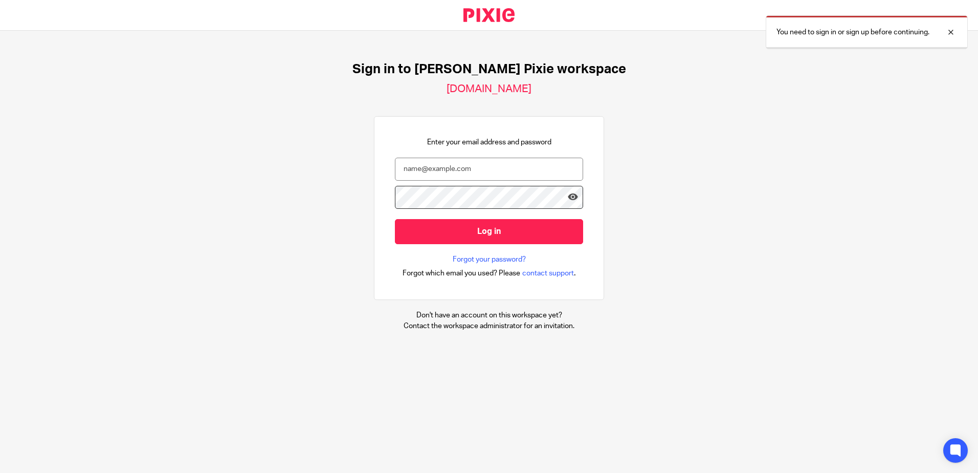 The height and width of the screenshot is (473, 978). Describe the element at coordinates (489, 231) in the screenshot. I see `input: Log in` at that location.